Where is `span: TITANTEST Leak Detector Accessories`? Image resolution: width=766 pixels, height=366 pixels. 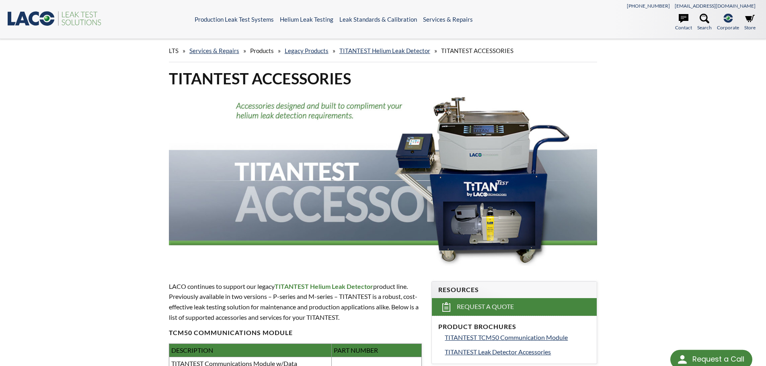
span: TITANTEST Leak Detector Accessories is located at coordinates (498, 352).